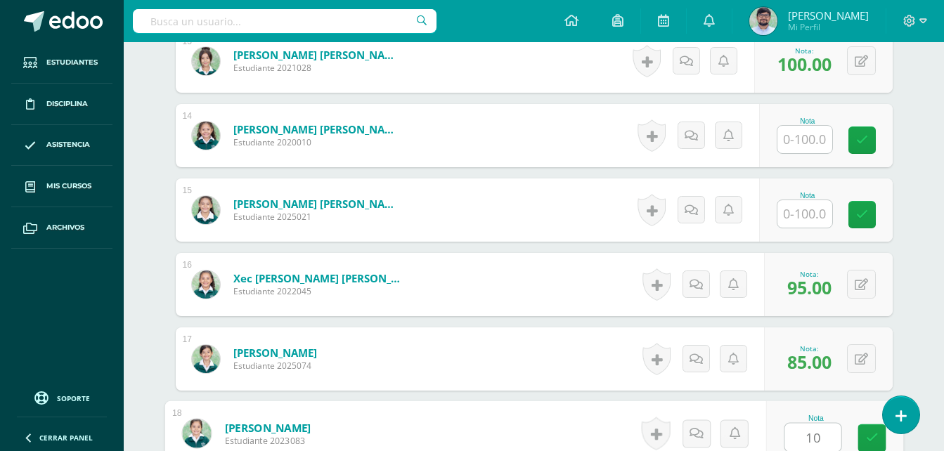  I want to click on span: Archivos, so click(65, 228).